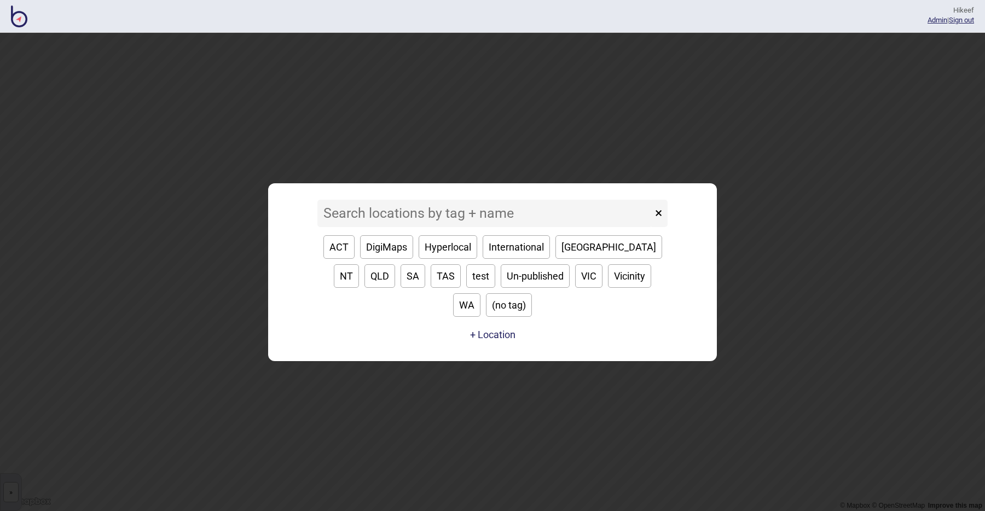  Describe the element at coordinates (413, 276) in the screenshot. I see `button: SA` at that location.